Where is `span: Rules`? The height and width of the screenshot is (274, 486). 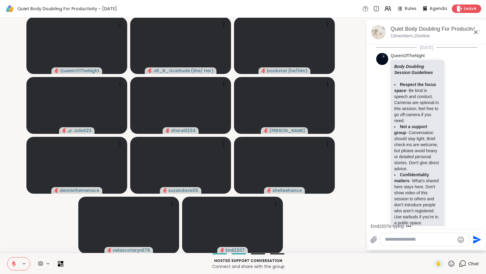 span: Rules is located at coordinates (411, 9).